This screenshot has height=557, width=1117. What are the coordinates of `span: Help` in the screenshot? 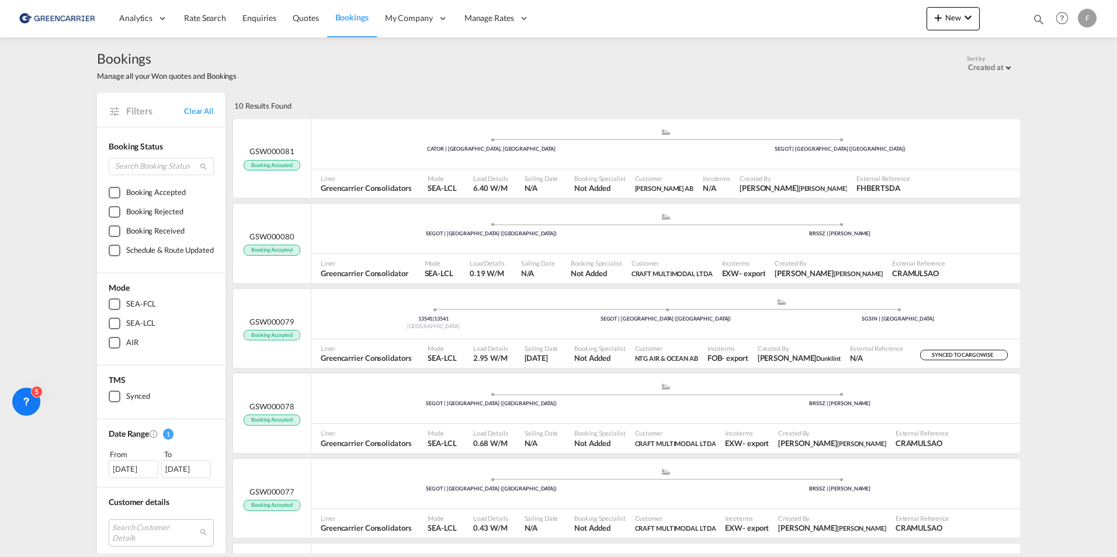 It's located at (1062, 18).